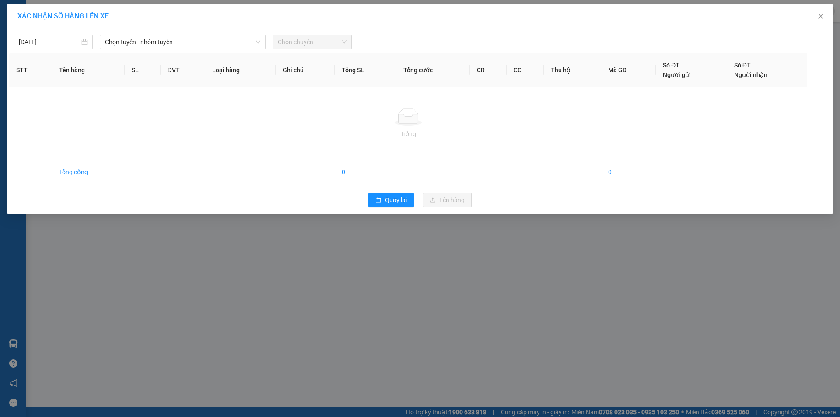 The width and height of the screenshot is (840, 417). What do you see at coordinates (396, 200) in the screenshot?
I see `span: Quay lại` at bounding box center [396, 200].